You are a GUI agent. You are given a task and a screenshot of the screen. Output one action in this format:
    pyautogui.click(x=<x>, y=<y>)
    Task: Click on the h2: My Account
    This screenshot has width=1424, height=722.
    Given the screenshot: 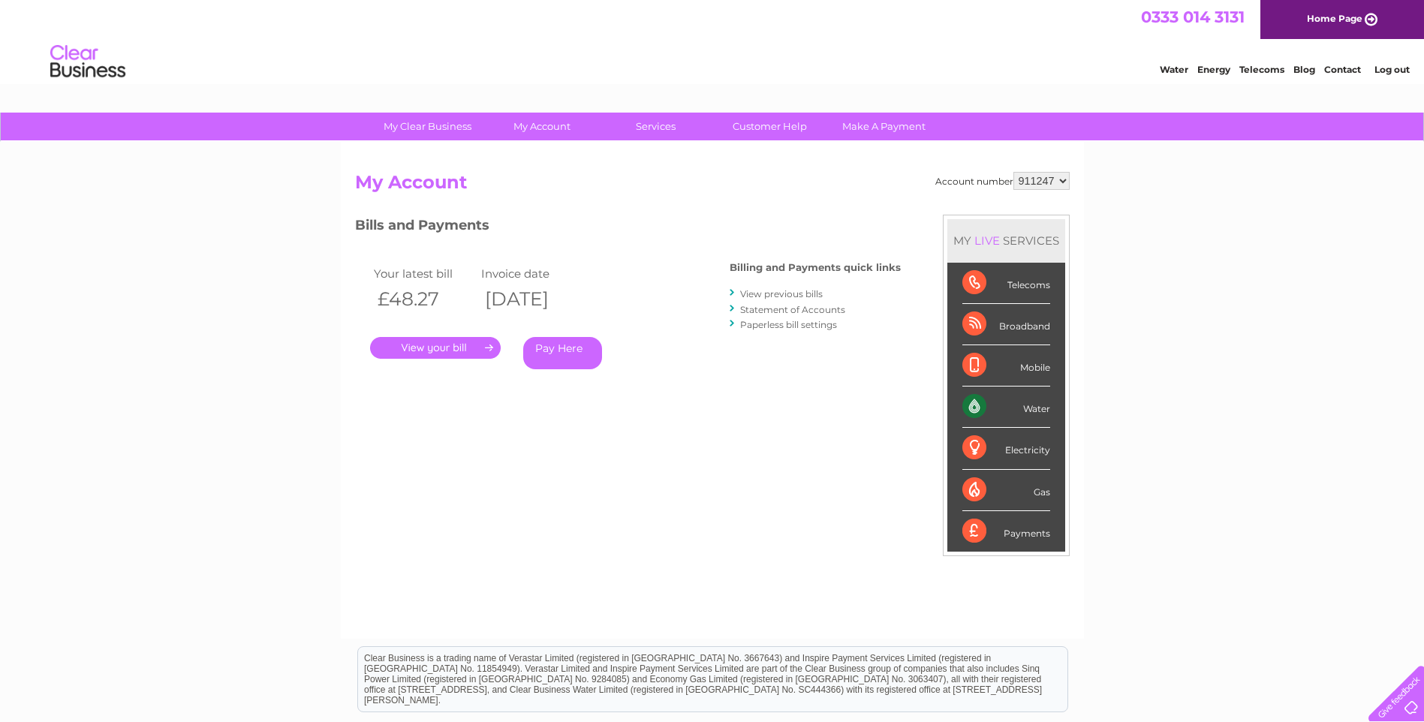 What is the action you would take?
    pyautogui.click(x=712, y=186)
    